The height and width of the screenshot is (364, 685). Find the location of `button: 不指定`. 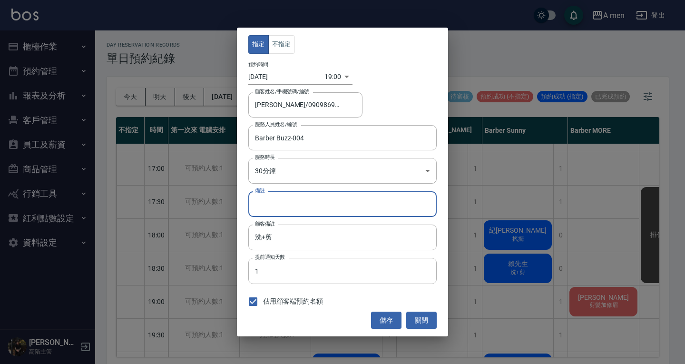

button: 不指定 is located at coordinates (282, 44).